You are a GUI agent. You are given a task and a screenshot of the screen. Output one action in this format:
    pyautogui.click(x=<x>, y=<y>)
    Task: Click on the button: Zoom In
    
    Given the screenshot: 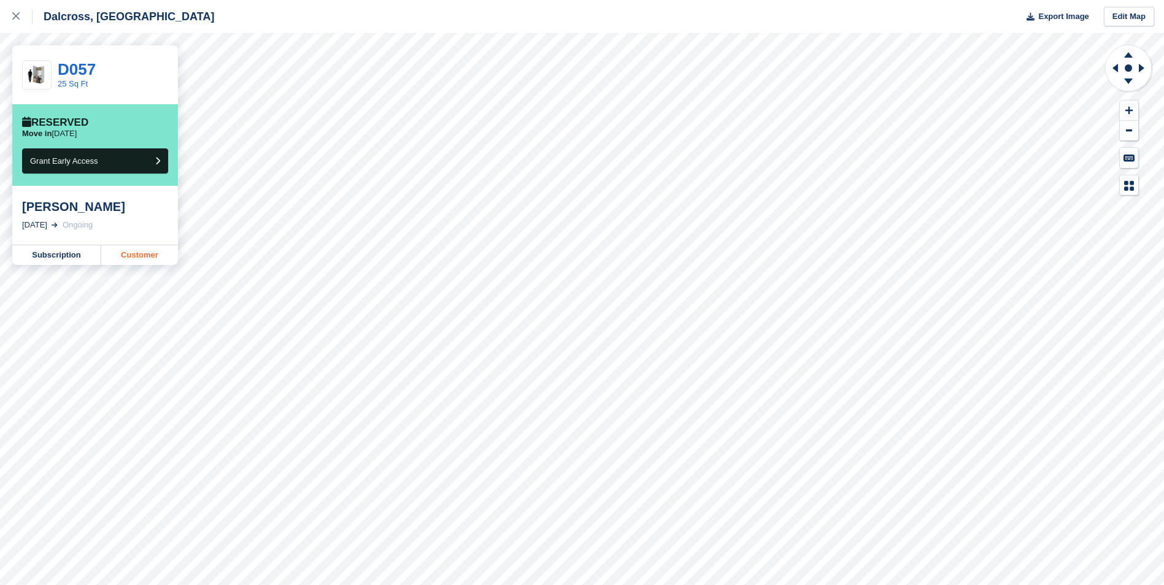 What is the action you would take?
    pyautogui.click(x=1129, y=110)
    